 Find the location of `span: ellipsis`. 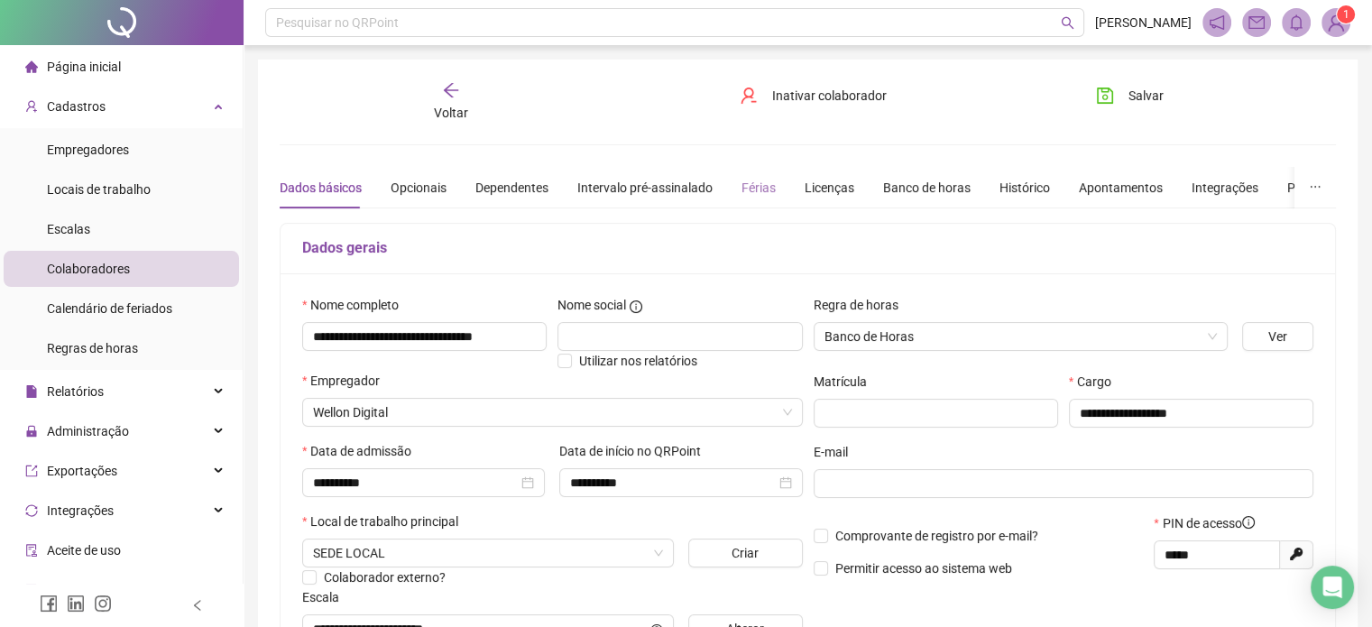

span: ellipsis is located at coordinates (1315, 187).